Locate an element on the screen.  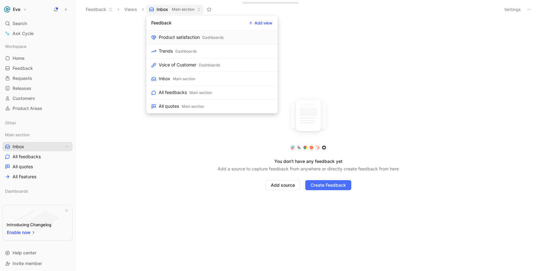
div: Inbox is located at coordinates (164, 79).